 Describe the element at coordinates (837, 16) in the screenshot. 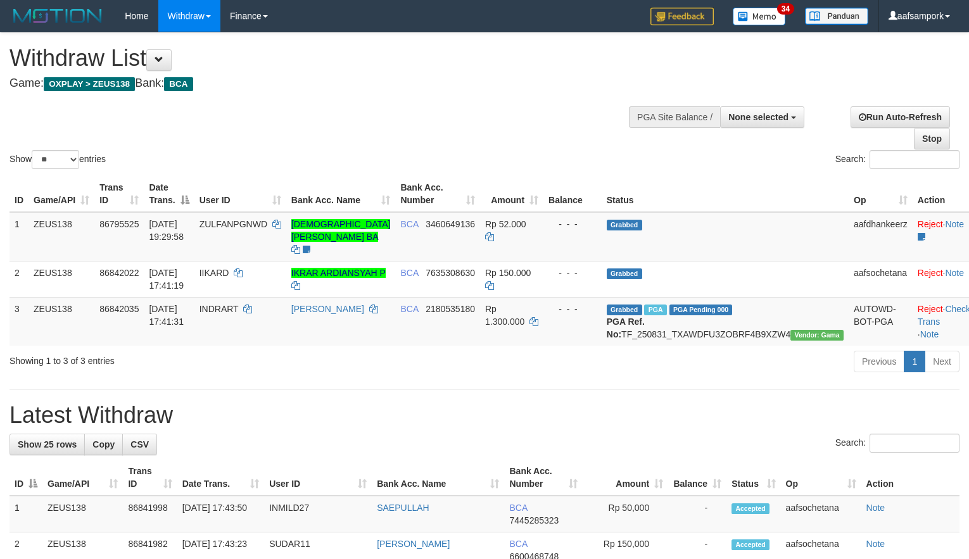

I see `img: panduan.png` at that location.